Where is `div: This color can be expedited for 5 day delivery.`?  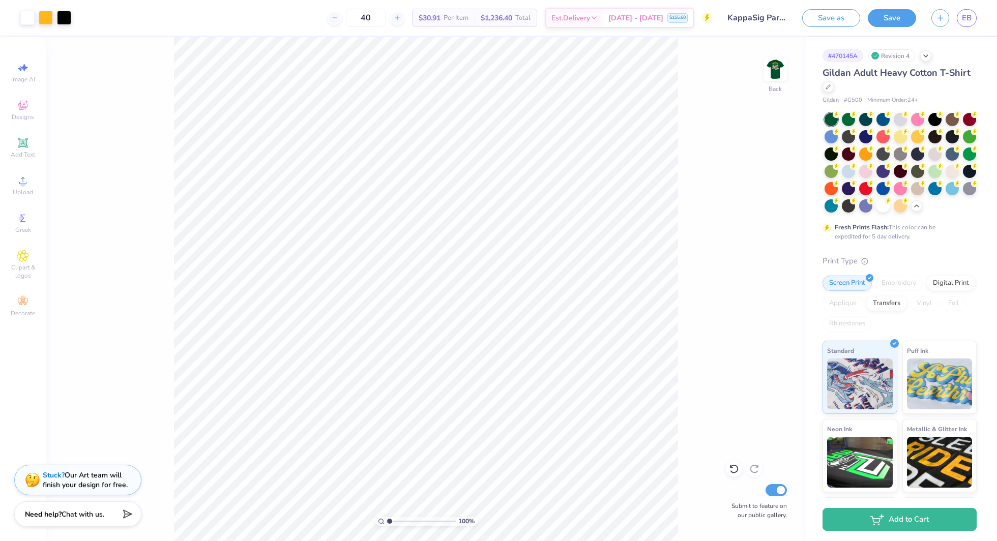
div: This color can be expedited for 5 day delivery. is located at coordinates (897, 232).